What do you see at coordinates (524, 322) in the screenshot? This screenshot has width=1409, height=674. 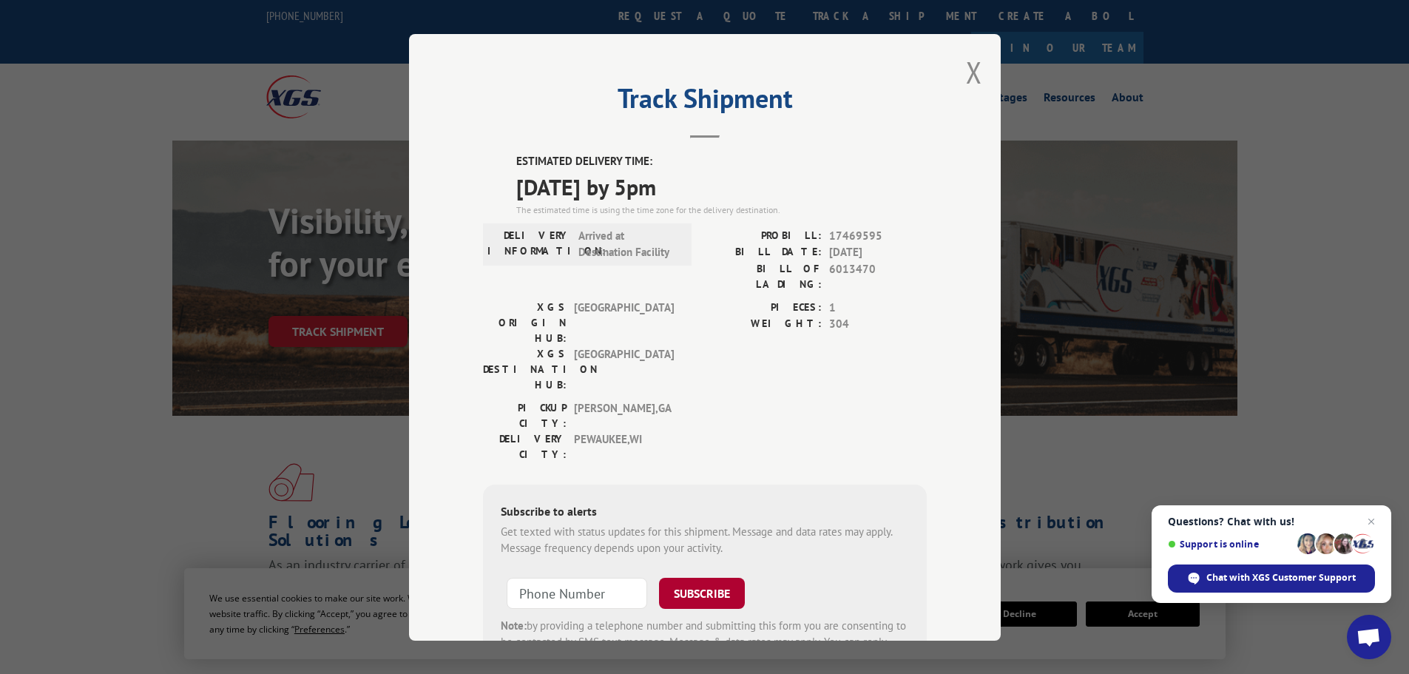 I see `label: XGS ORIGIN HUB:` at bounding box center [524, 322].